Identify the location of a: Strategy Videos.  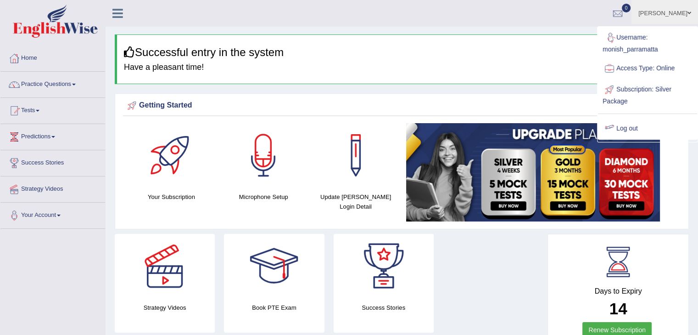
(53, 188).